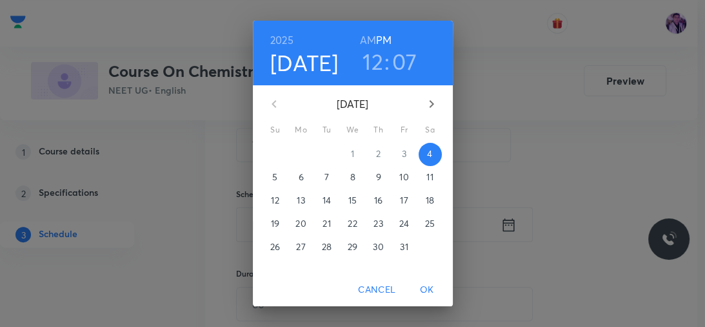 The height and width of the screenshot is (327, 705). What do you see at coordinates (327, 177) in the screenshot?
I see `button: 7` at bounding box center [327, 177].